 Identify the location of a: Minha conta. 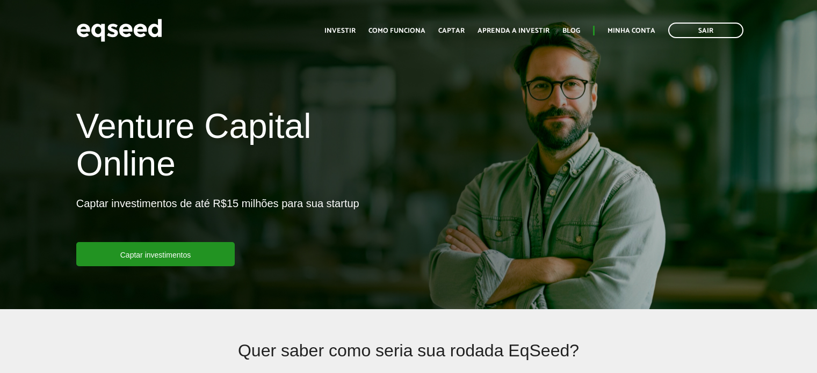
(631, 31).